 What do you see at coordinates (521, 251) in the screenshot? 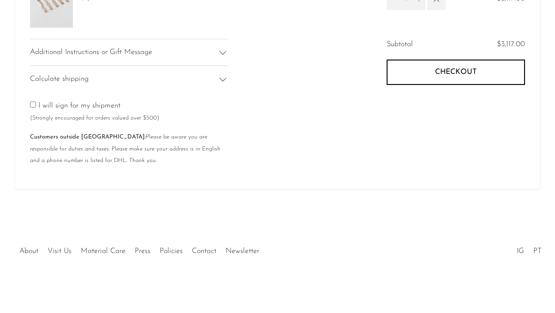
I see `a: IG` at bounding box center [521, 251].